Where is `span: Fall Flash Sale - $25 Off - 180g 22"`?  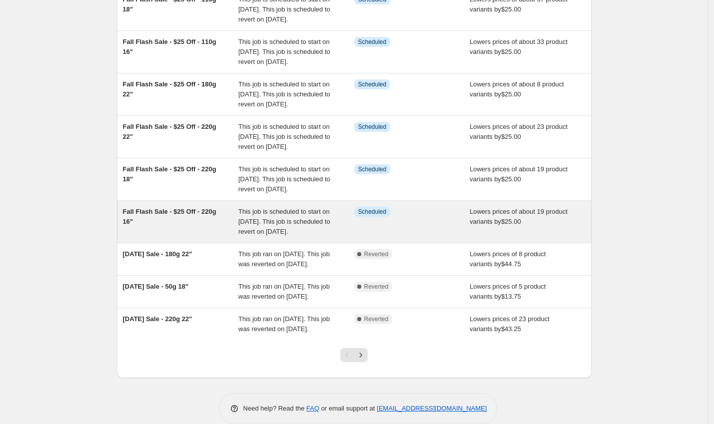
span: Fall Flash Sale - $25 Off - 180g 22" is located at coordinates (169, 89).